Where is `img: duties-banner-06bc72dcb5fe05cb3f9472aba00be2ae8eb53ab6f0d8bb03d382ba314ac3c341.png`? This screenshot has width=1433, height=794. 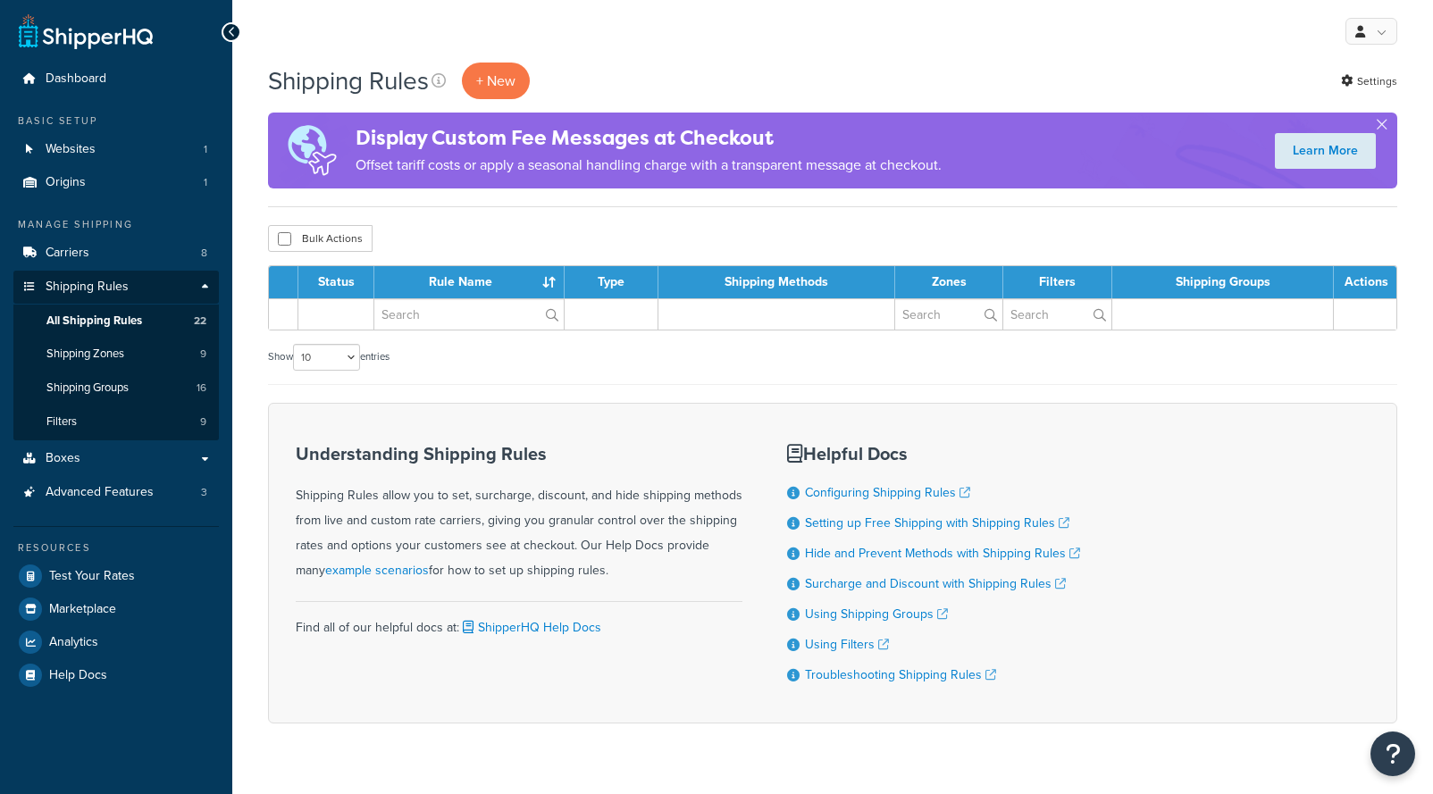 img: duties-banner-06bc72dcb5fe05cb3f9472aba00be2ae8eb53ab6f0d8bb03d382ba314ac3c341.png is located at coordinates (312, 150).